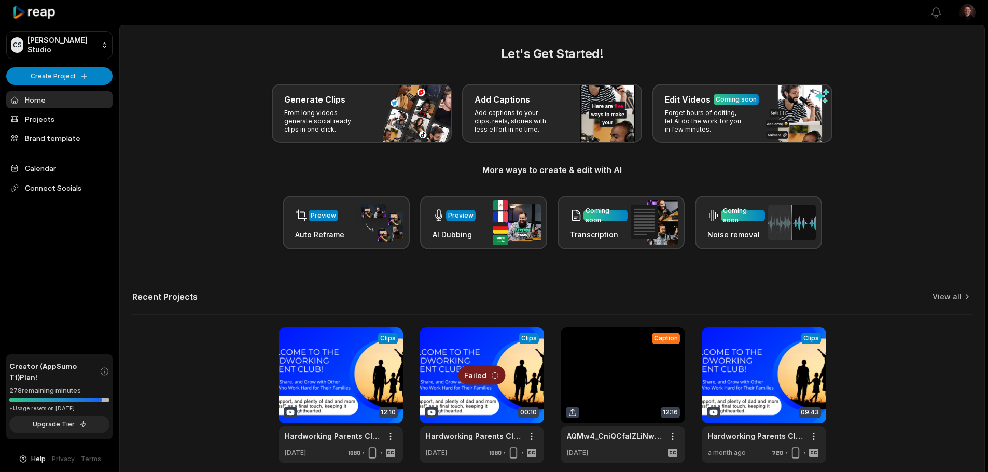 Image resolution: width=988 pixels, height=472 pixels. What do you see at coordinates (315, 100) in the screenshot?
I see `h3: Generate Clips` at bounding box center [315, 100].